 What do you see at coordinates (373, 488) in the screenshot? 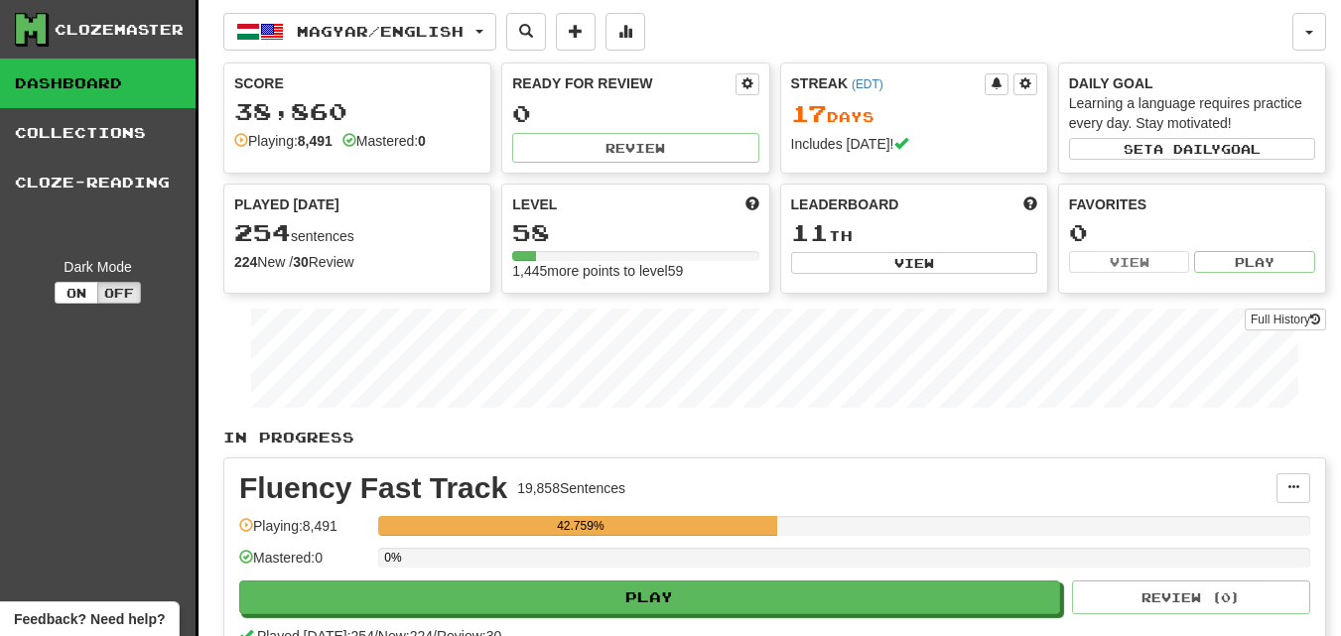
I see `div: Fluency Fast Track` at bounding box center [373, 488].